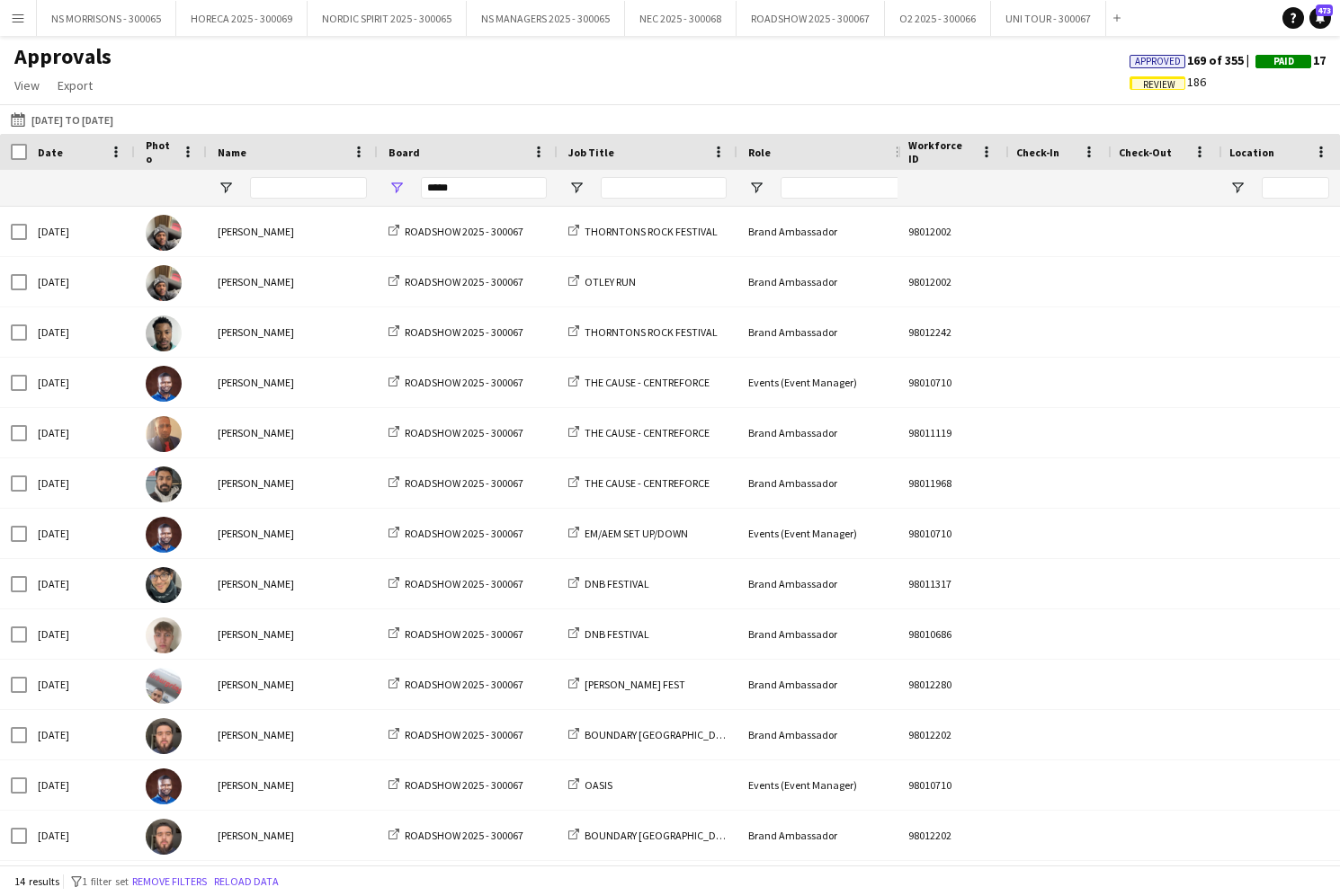  Describe the element at coordinates (938, 18) in the screenshot. I see `button: O2 2025 - 300066` at that location.